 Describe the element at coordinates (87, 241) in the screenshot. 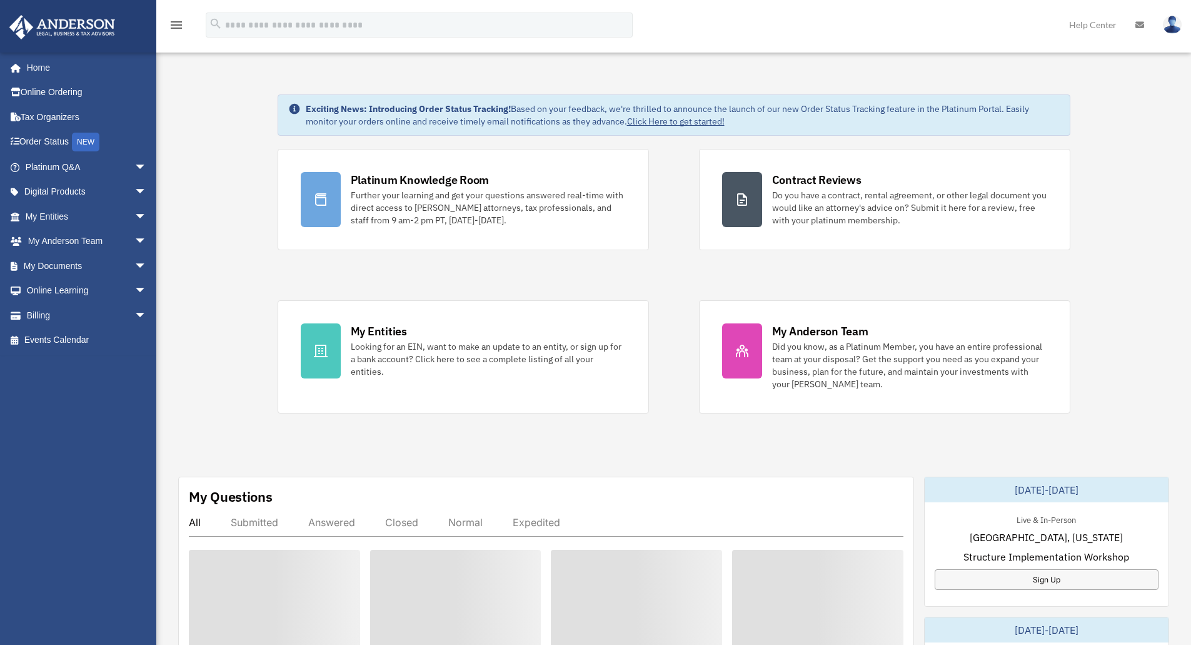

I see `a: My Anderson Teamarrow_drop_down` at that location.